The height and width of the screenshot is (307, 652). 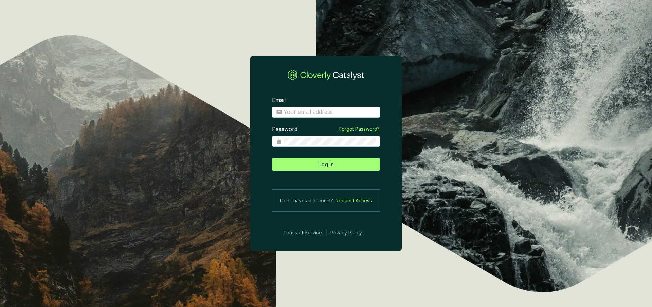 What do you see at coordinates (359, 129) in the screenshot?
I see `a: Forgot Password?` at bounding box center [359, 129].